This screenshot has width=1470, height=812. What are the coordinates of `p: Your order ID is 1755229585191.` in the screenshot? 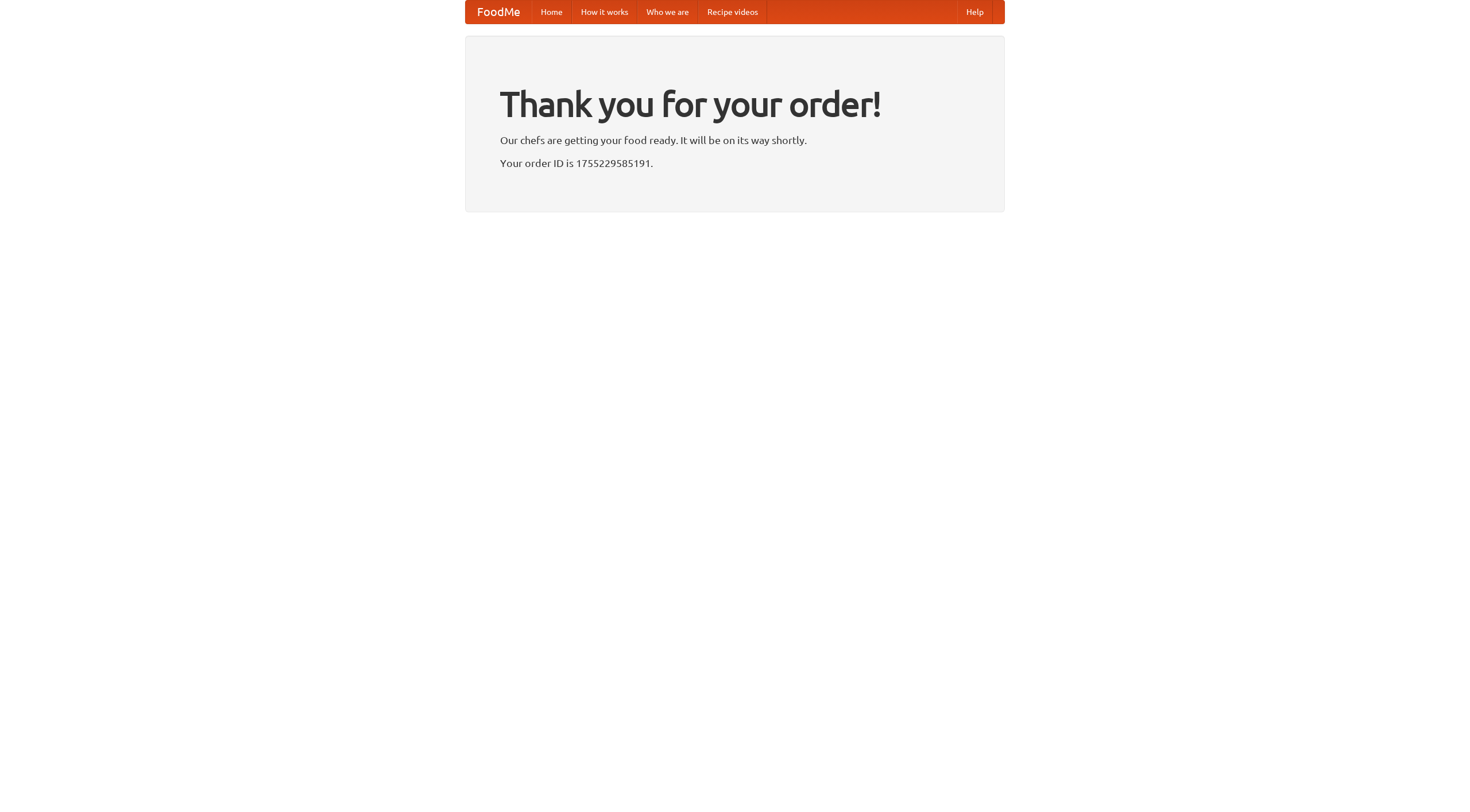 It's located at (735, 163).